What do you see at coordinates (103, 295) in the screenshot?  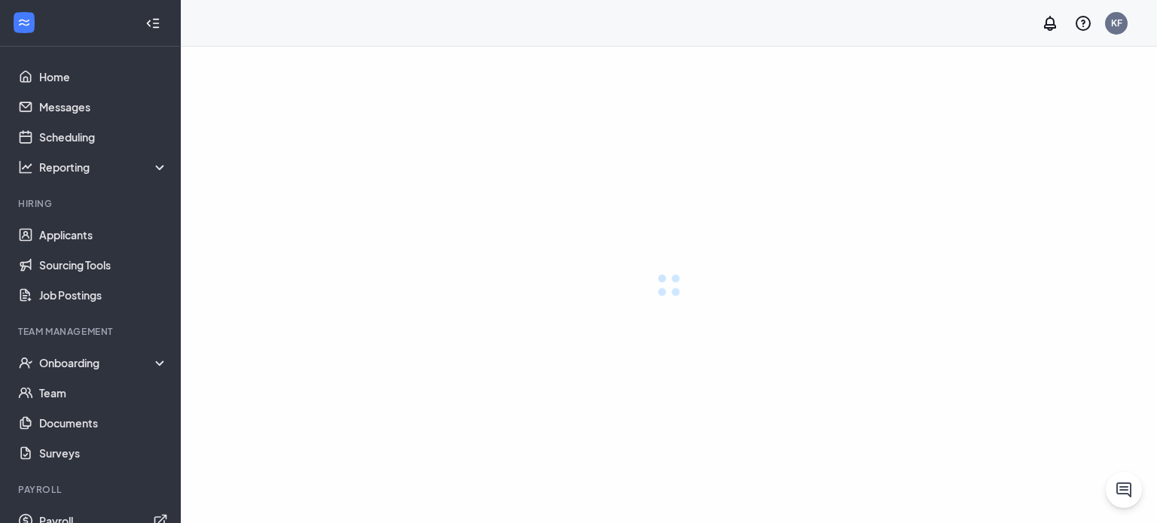 I see `a: Job Postings` at bounding box center [103, 295].